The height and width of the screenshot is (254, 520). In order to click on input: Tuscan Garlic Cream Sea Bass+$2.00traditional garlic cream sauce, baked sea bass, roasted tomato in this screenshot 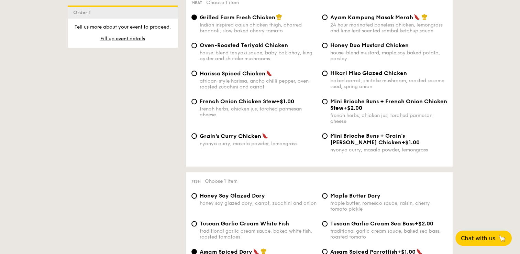, I will do `click(325, 223)`.